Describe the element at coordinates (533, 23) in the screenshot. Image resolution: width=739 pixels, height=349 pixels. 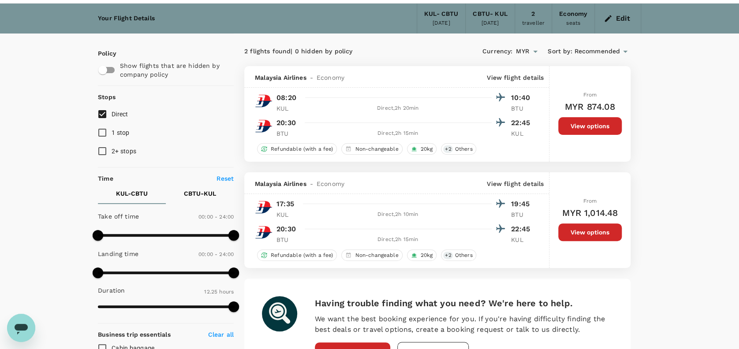
I see `div: traveller` at that location.